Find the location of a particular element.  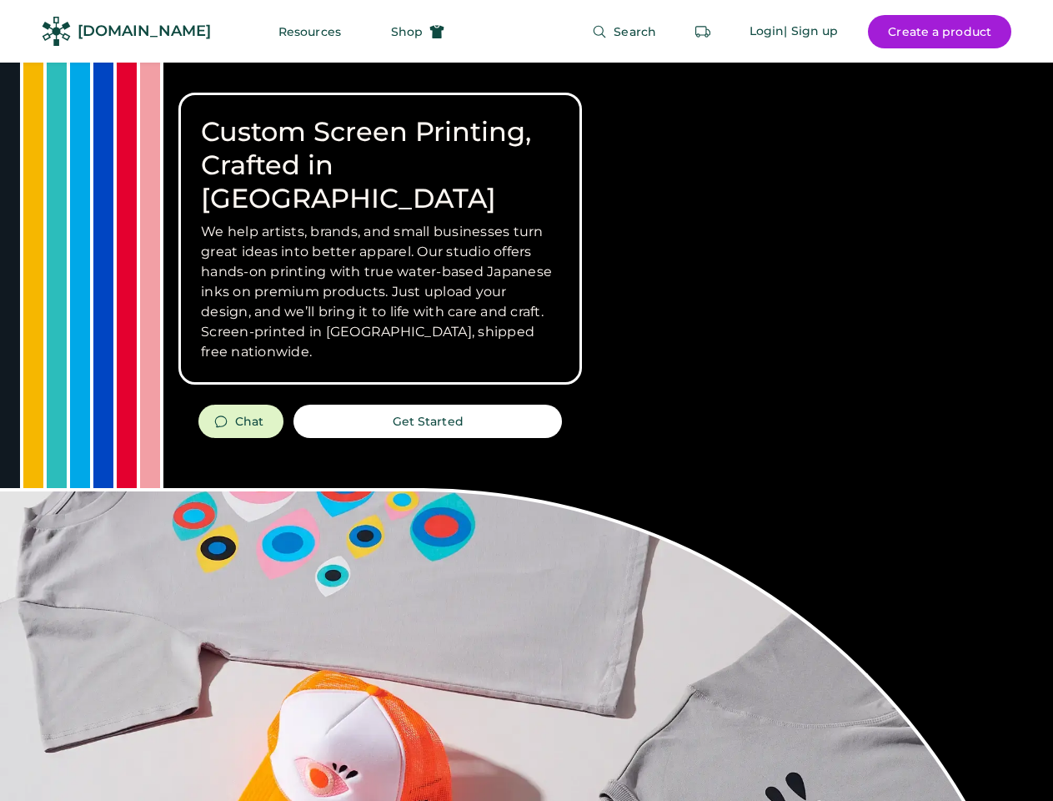

button: Search is located at coordinates (624, 32).